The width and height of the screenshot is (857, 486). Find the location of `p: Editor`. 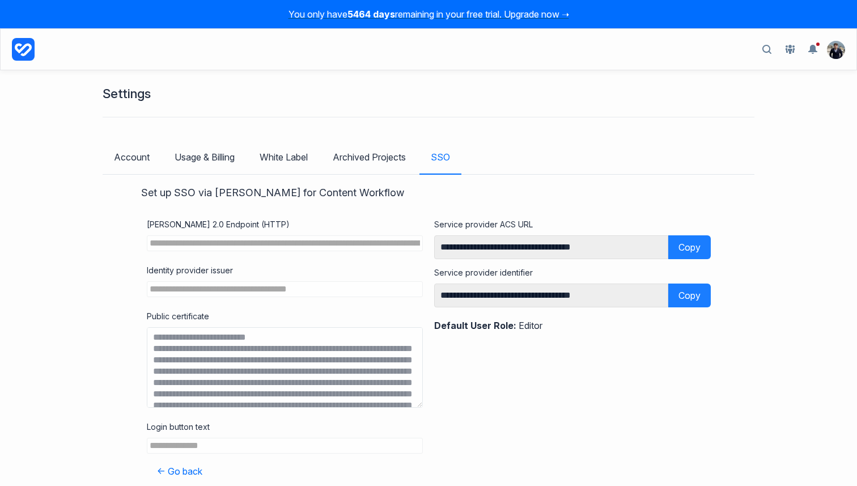

p: Editor is located at coordinates (573, 326).